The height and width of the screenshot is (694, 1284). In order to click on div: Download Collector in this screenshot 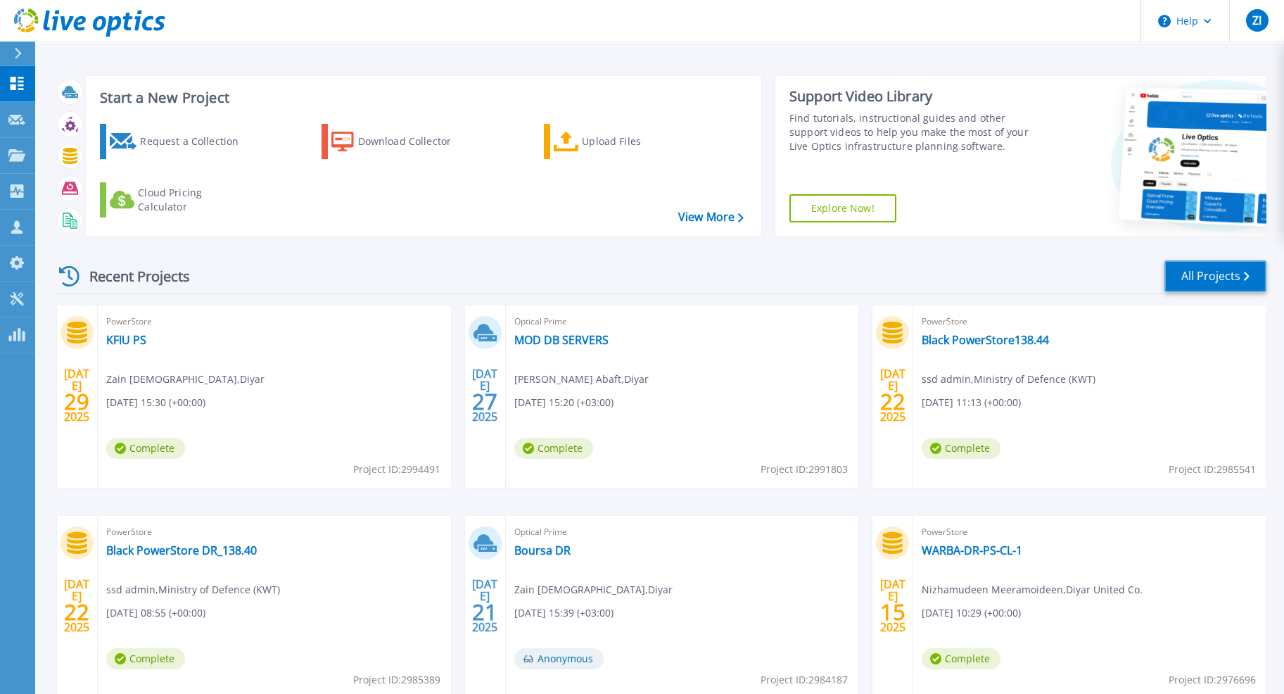, I will do `click(414, 141)`.